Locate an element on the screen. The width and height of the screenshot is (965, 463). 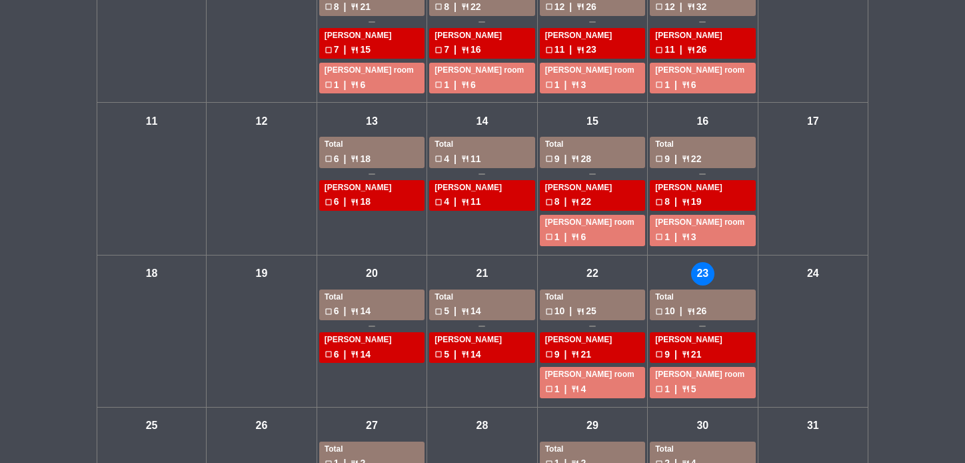
div: 25 is located at coordinates (151, 425).